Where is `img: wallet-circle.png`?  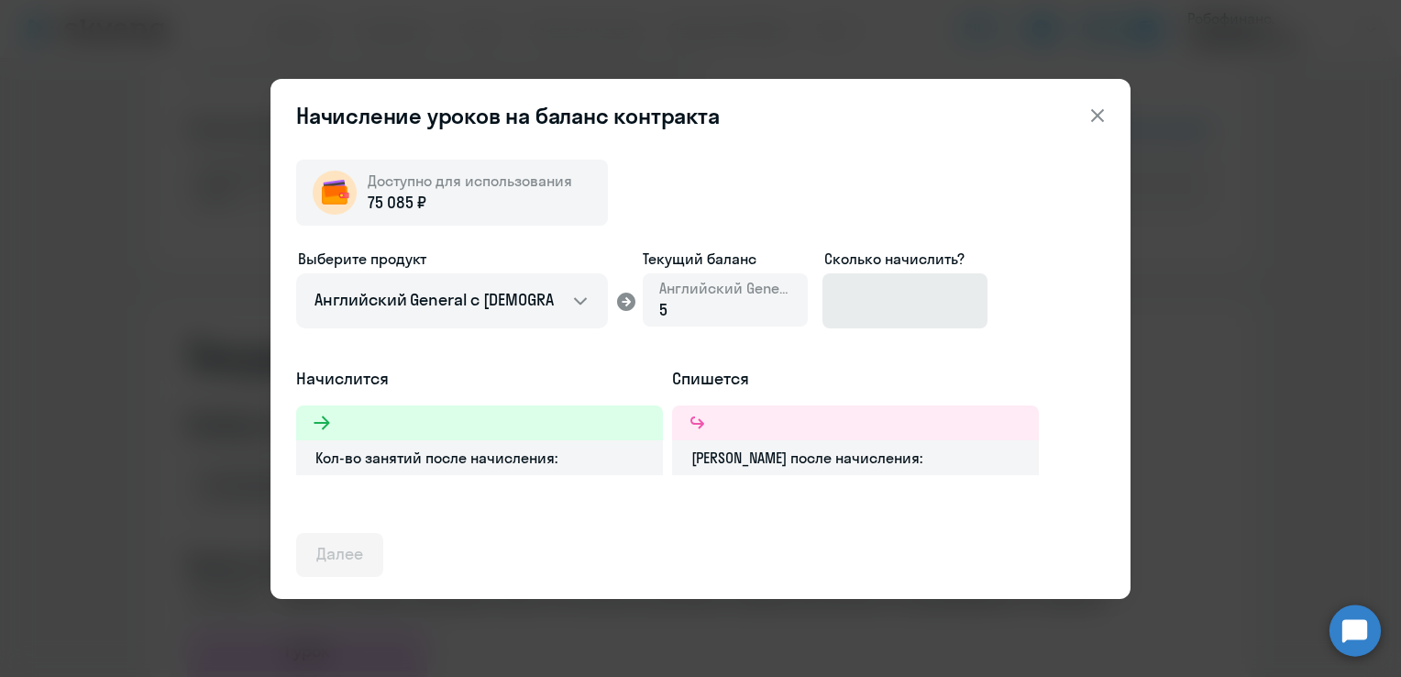
img: wallet-circle.png is located at coordinates (335, 193).